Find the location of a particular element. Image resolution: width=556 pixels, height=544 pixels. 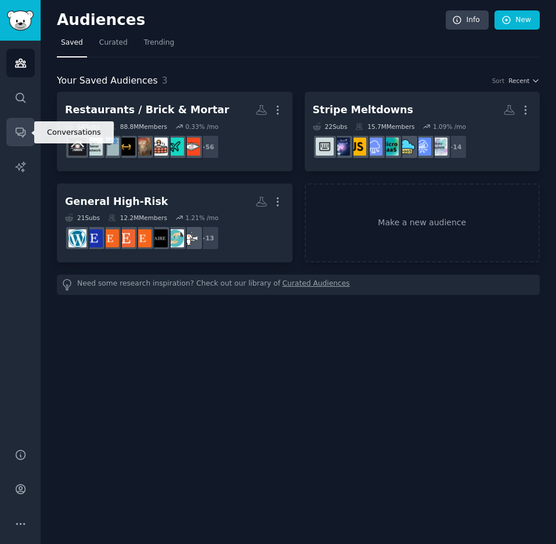

a: Curated is located at coordinates (113, 45).